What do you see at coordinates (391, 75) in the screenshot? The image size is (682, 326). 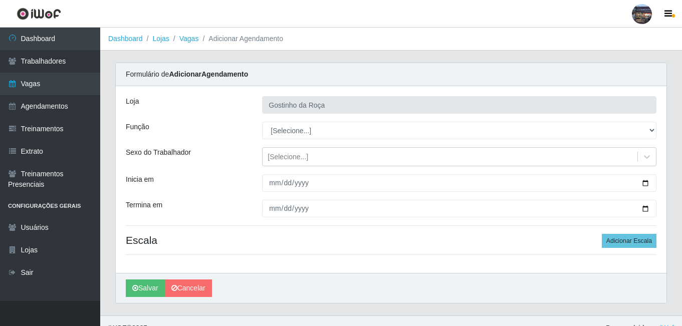 I see `div: Formulário de` at bounding box center [391, 75].